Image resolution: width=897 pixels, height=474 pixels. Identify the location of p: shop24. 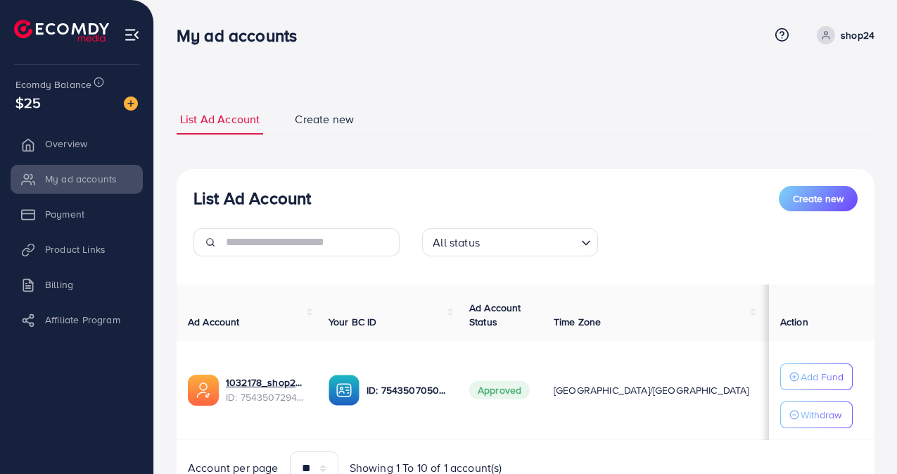
(858, 35).